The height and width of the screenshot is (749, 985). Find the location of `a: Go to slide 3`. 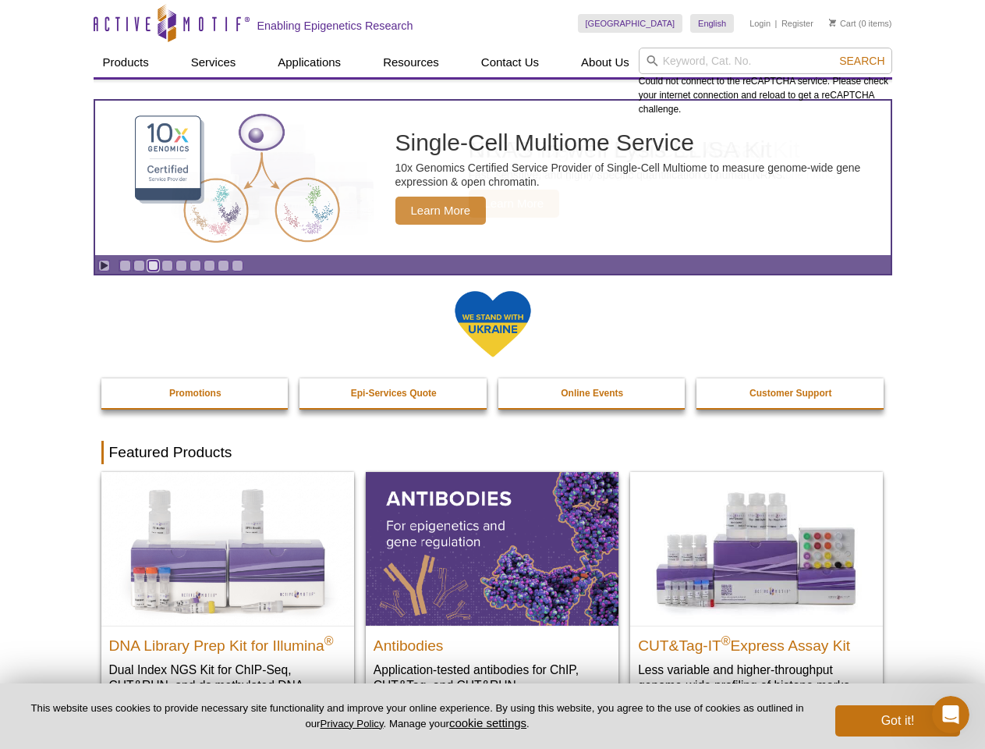

a: Go to slide 3 is located at coordinates (153, 265).